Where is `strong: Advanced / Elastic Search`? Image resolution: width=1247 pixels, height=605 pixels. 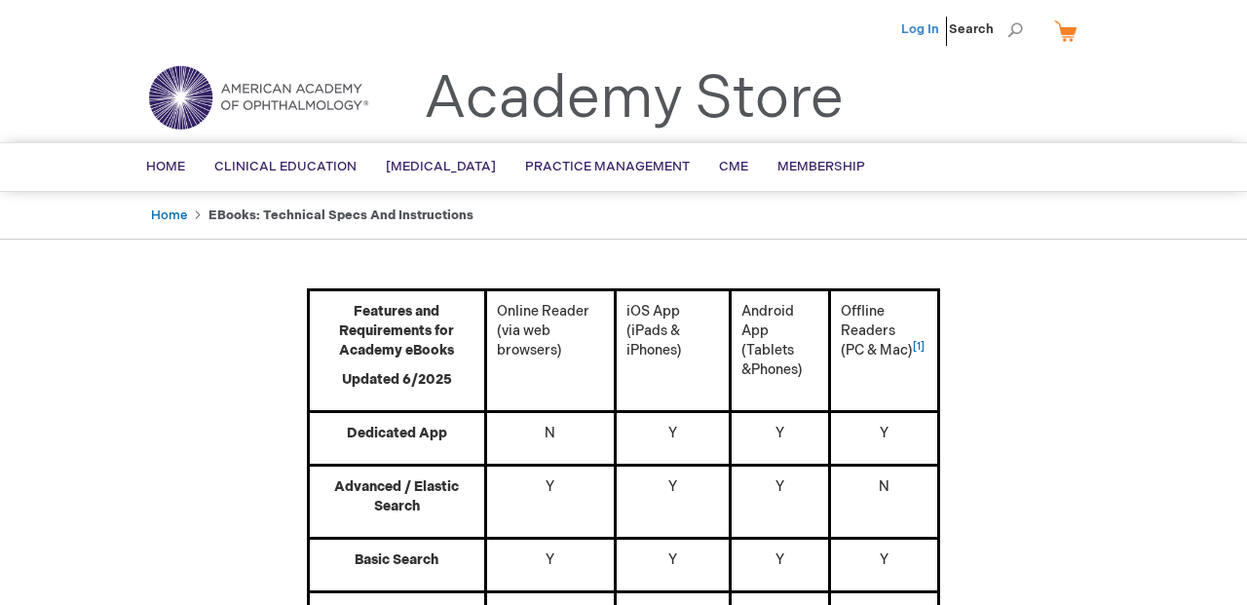
strong: Advanced / Elastic Search is located at coordinates (396, 496).